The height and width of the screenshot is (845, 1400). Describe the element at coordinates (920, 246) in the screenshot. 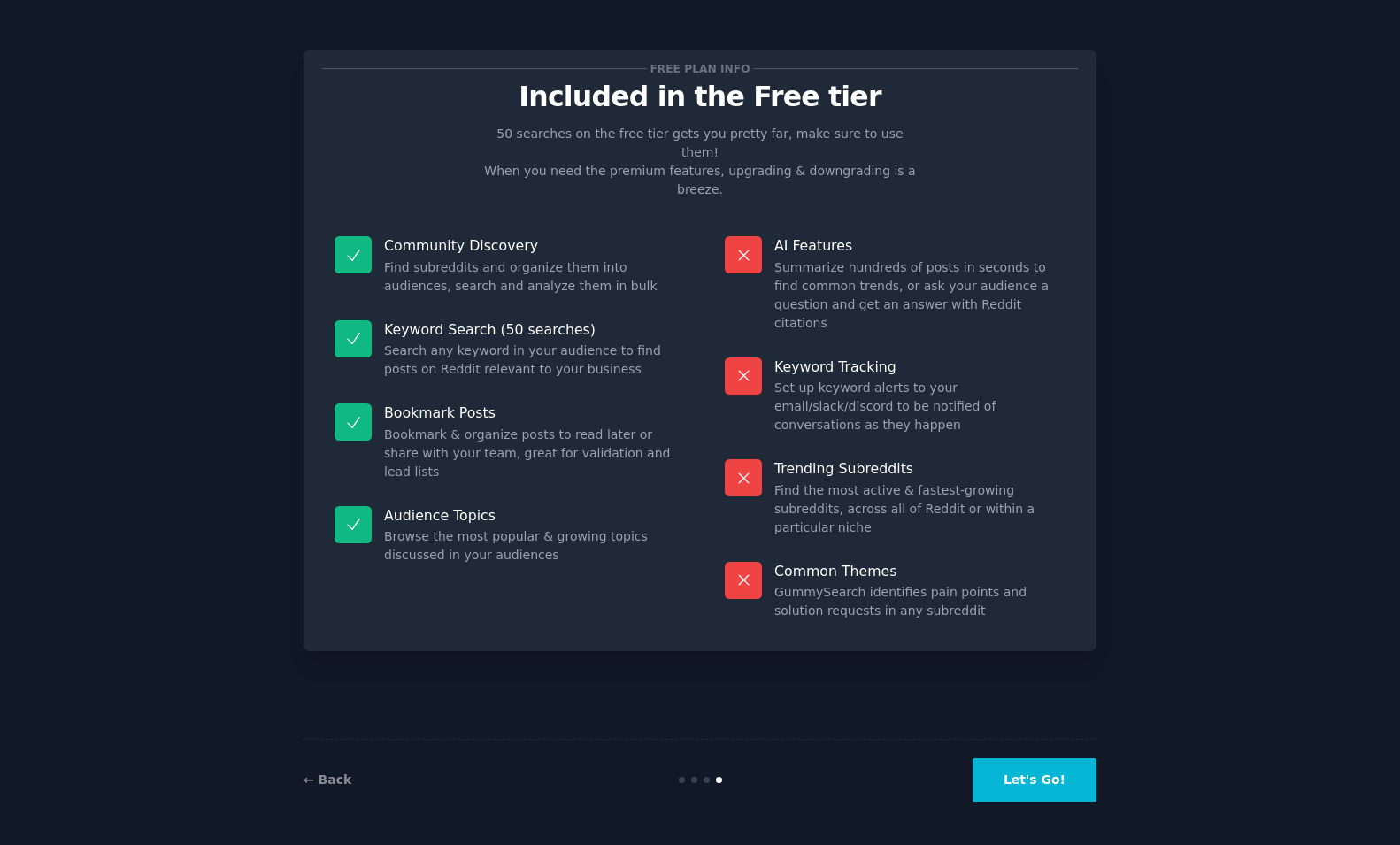

I see `p: AI Features` at that location.